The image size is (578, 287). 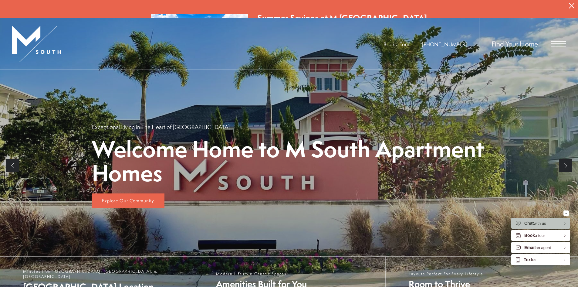 What do you see at coordinates (515, 44) in the screenshot?
I see `a: Find Your Home` at bounding box center [515, 44].